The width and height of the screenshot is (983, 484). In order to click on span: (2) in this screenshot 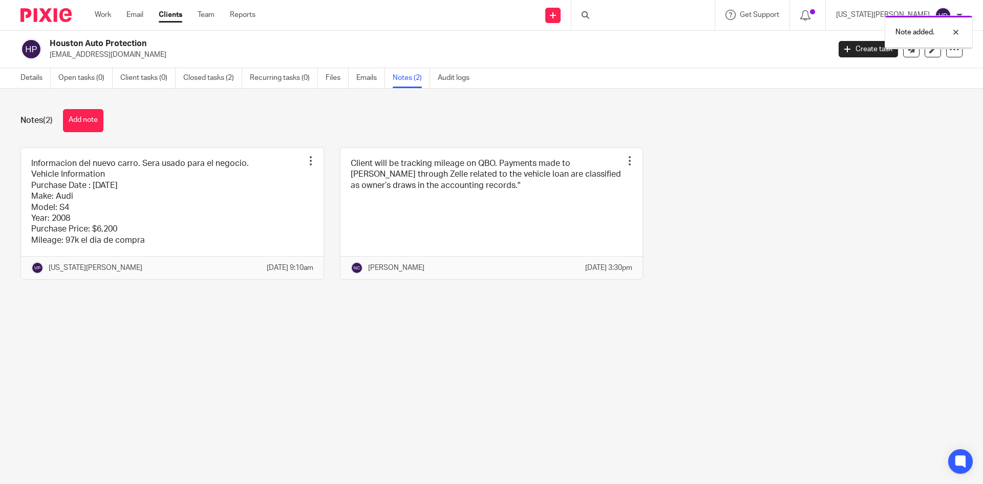, I will do `click(48, 120)`.